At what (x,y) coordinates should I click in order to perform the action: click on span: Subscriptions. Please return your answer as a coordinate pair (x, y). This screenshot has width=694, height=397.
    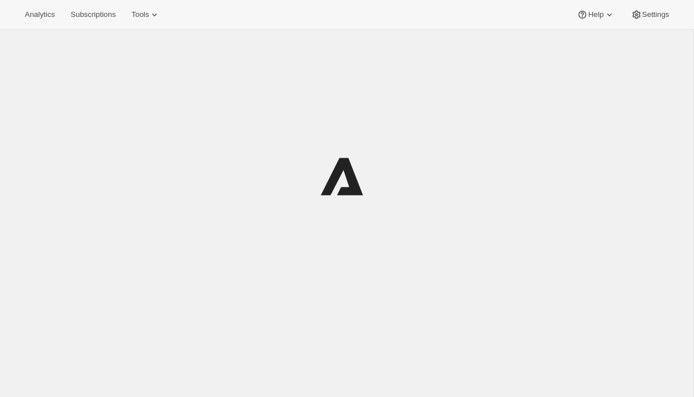
    Looking at the image, I should click on (93, 15).